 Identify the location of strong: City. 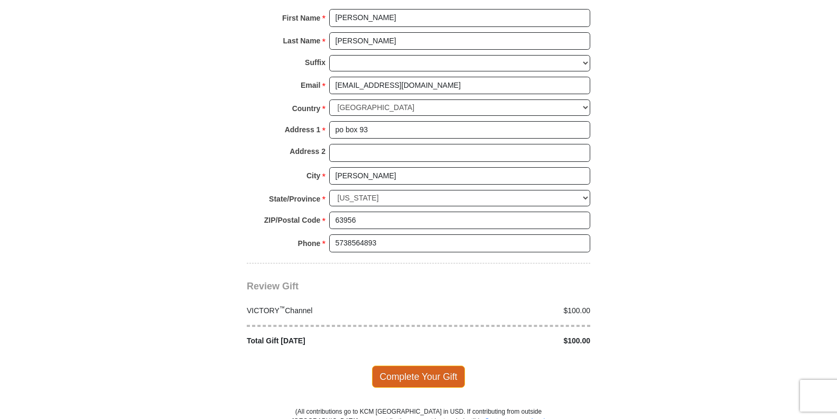
(313, 175).